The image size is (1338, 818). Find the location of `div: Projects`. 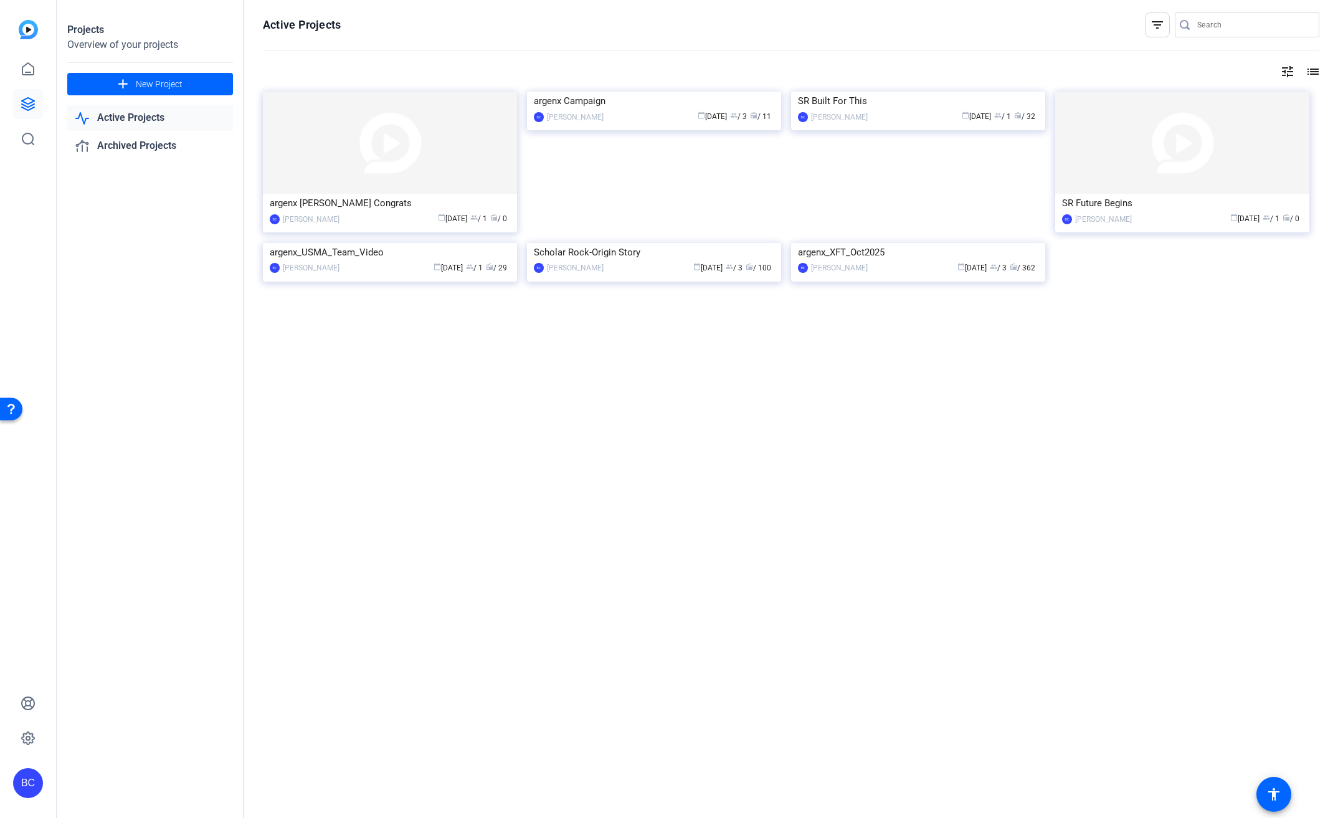

div: Projects is located at coordinates (150, 30).